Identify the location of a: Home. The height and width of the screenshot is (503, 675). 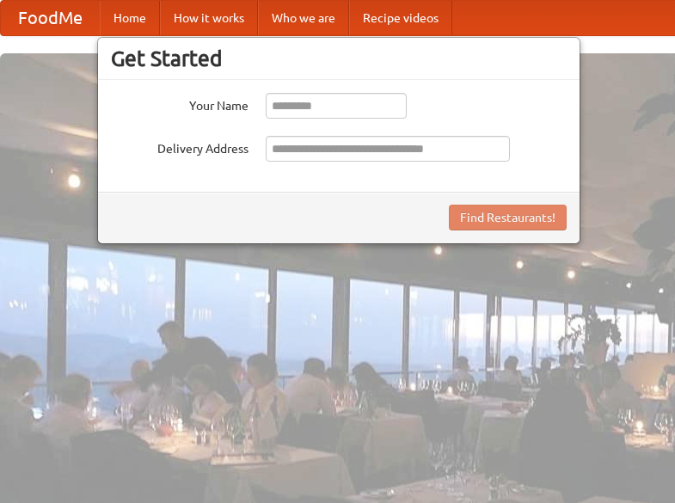
(130, 18).